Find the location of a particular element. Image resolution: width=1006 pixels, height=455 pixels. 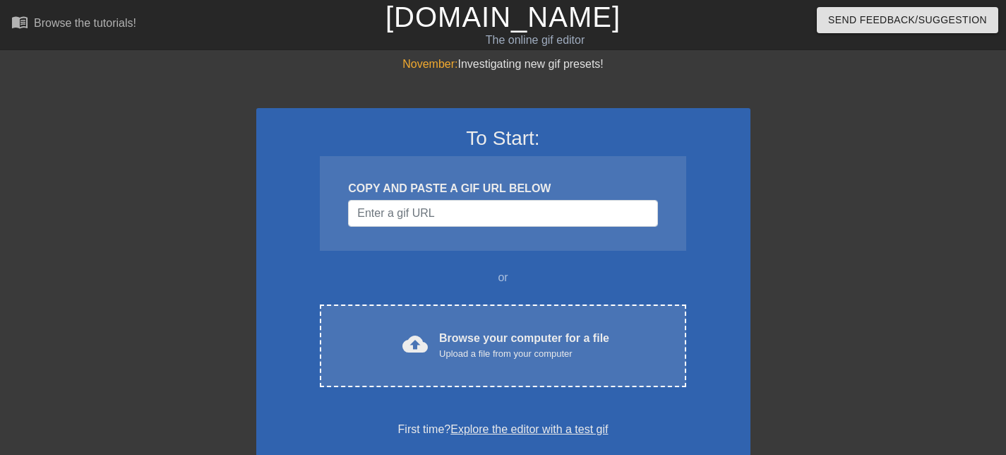

div: The online gif editor is located at coordinates (535, 40).